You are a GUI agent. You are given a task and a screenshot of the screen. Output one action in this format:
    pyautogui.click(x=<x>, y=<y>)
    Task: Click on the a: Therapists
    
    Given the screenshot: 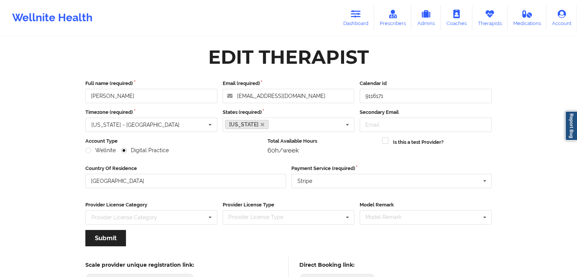 What is the action you would take?
    pyautogui.click(x=490, y=18)
    